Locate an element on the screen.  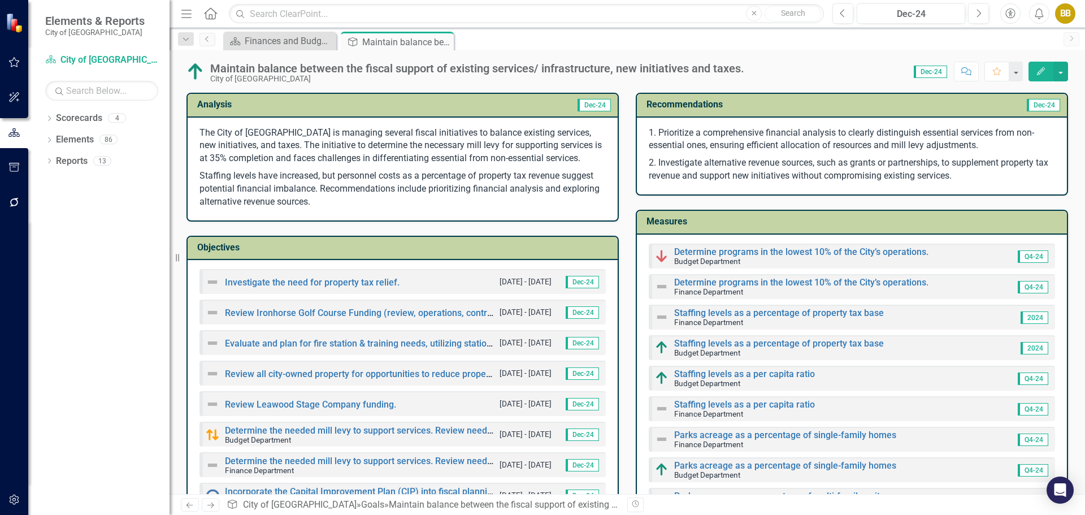
a: Evaluate and plan for fire station & training needs, utilizing station location study, and unders... is located at coordinates (524, 343).